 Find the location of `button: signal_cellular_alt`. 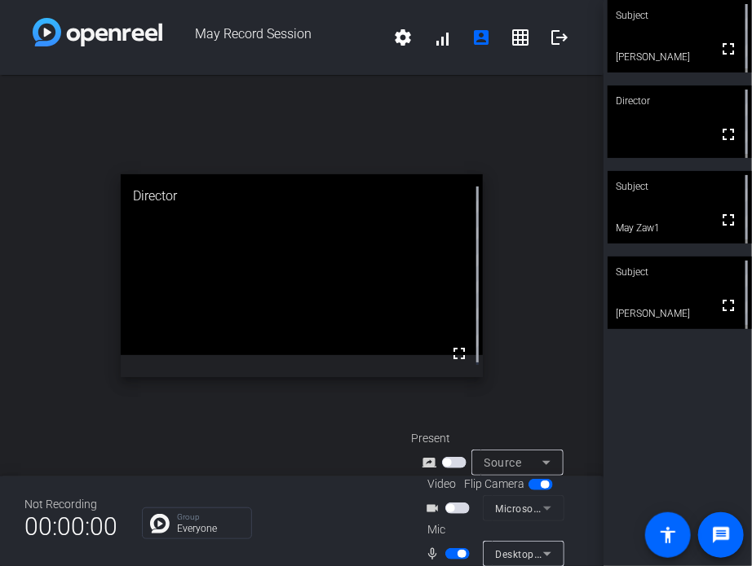

button: signal_cellular_alt is located at coordinates (442, 37).